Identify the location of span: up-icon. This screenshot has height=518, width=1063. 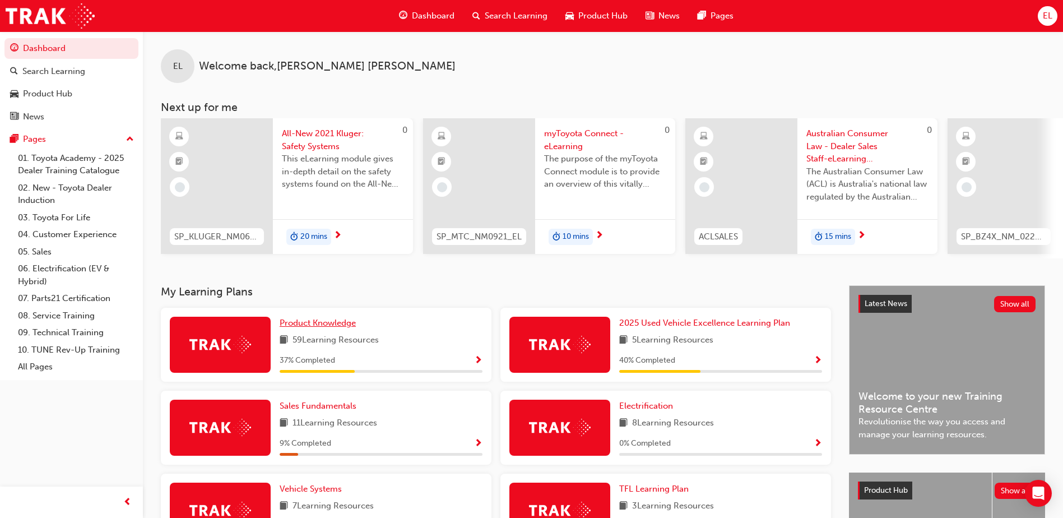
(130, 140).